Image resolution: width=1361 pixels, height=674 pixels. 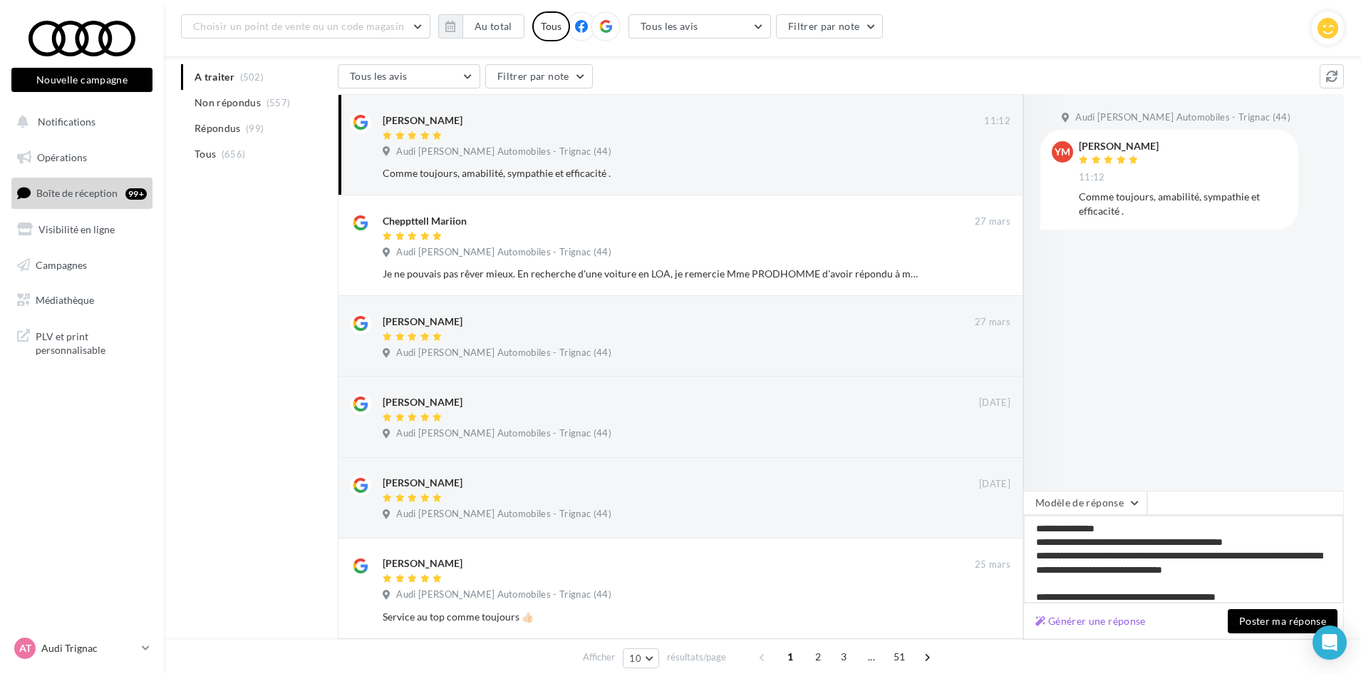 I want to click on span: 3, so click(x=844, y=656).